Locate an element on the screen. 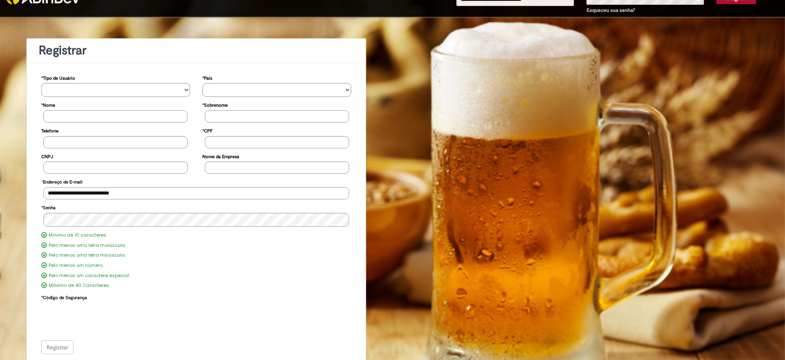 The image size is (785, 360). label: Mínimo de 10 caracteres. is located at coordinates (78, 235).